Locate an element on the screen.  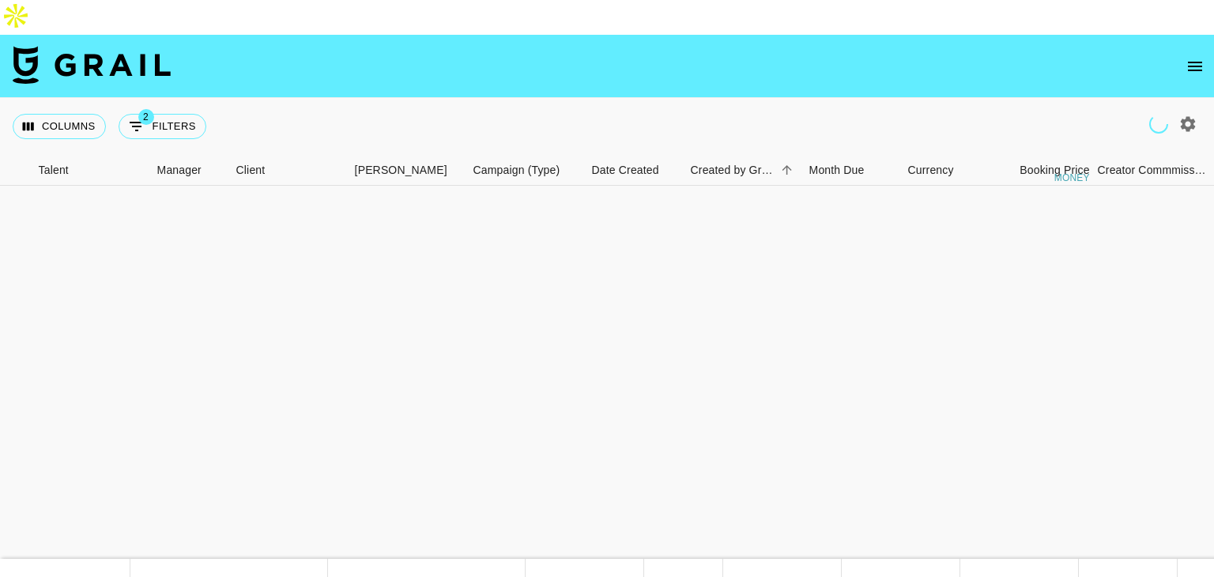
img: Grail Talent is located at coordinates (92, 65).